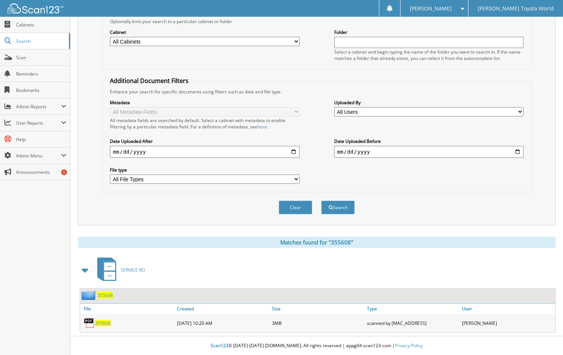 This screenshot has height=355, width=563. I want to click on div: Optionally limit your search to a particular cabinet or folder, so click(317, 21).